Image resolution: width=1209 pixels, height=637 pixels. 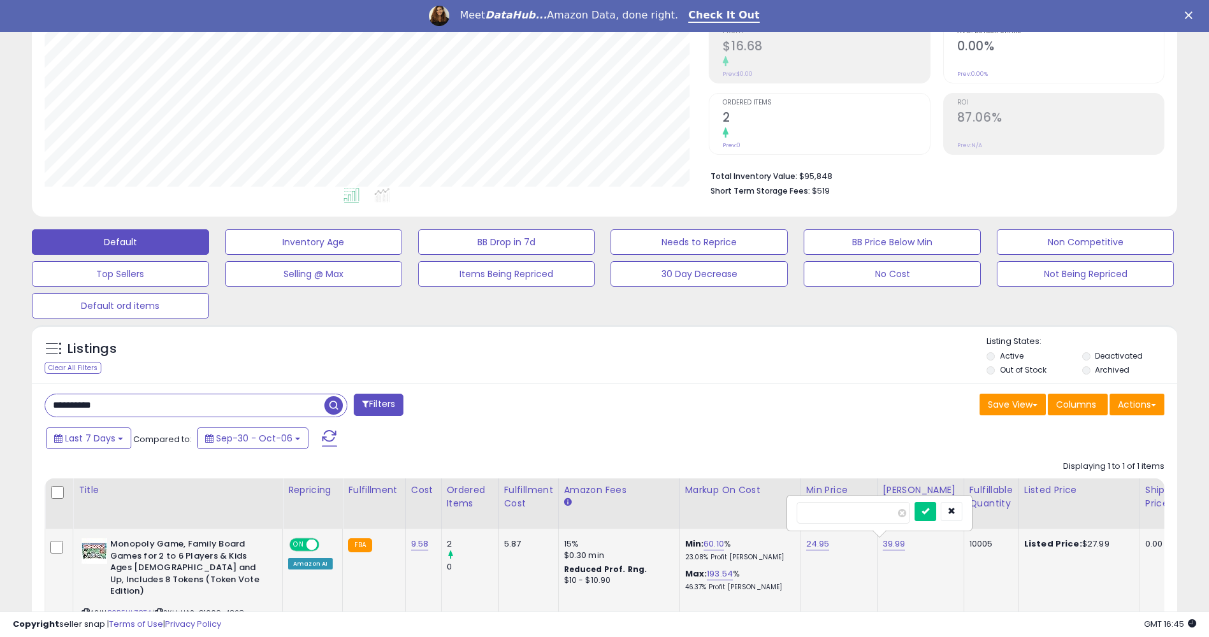 What do you see at coordinates (694, 543) in the screenshot?
I see `b: Min:` at bounding box center [694, 543].